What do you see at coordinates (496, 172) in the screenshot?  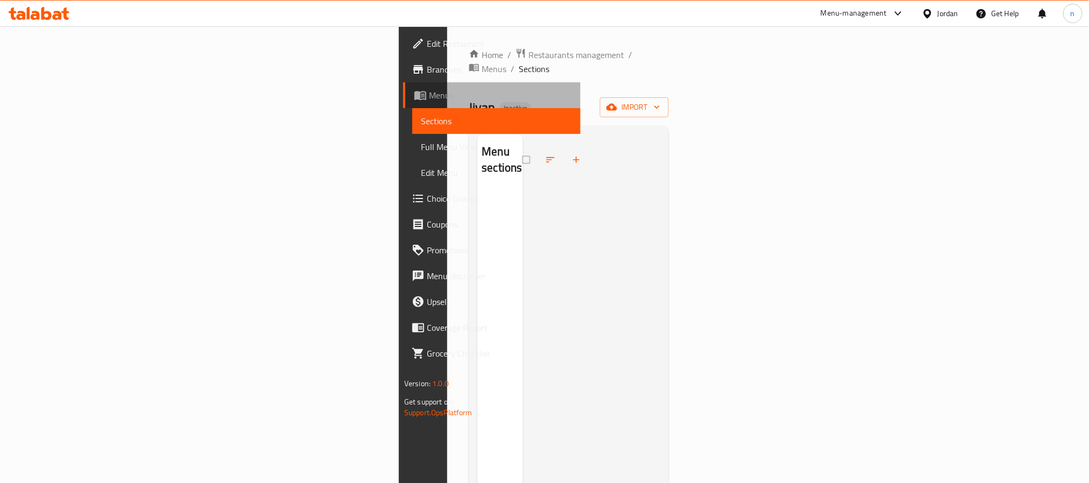 I see `span: Edit Menu` at bounding box center [496, 172].